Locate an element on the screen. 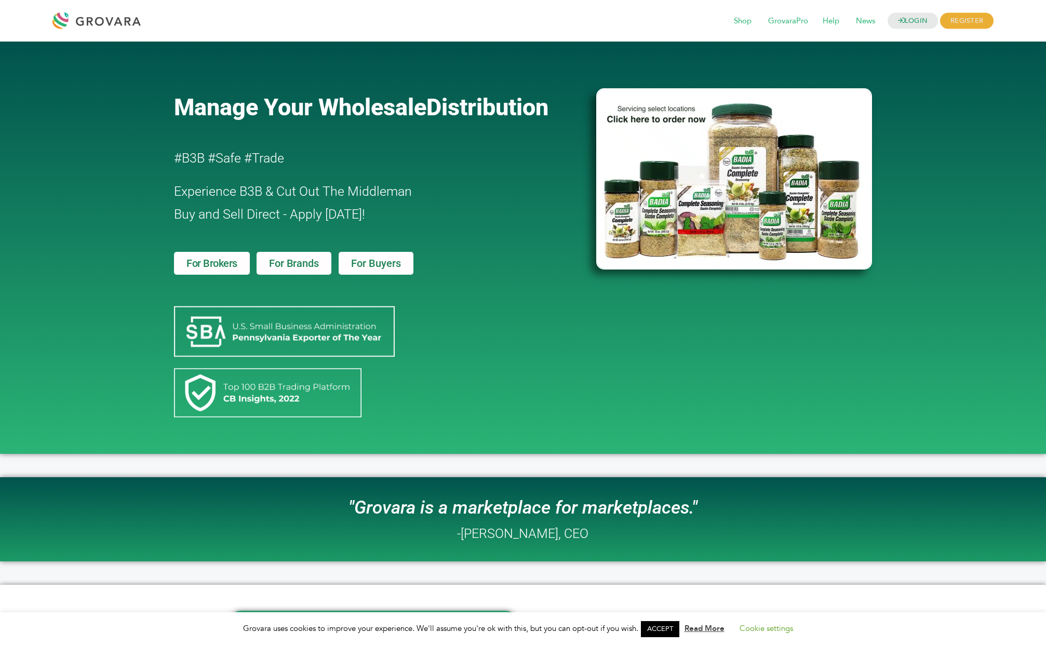  span: For Brokers is located at coordinates (212, 263).